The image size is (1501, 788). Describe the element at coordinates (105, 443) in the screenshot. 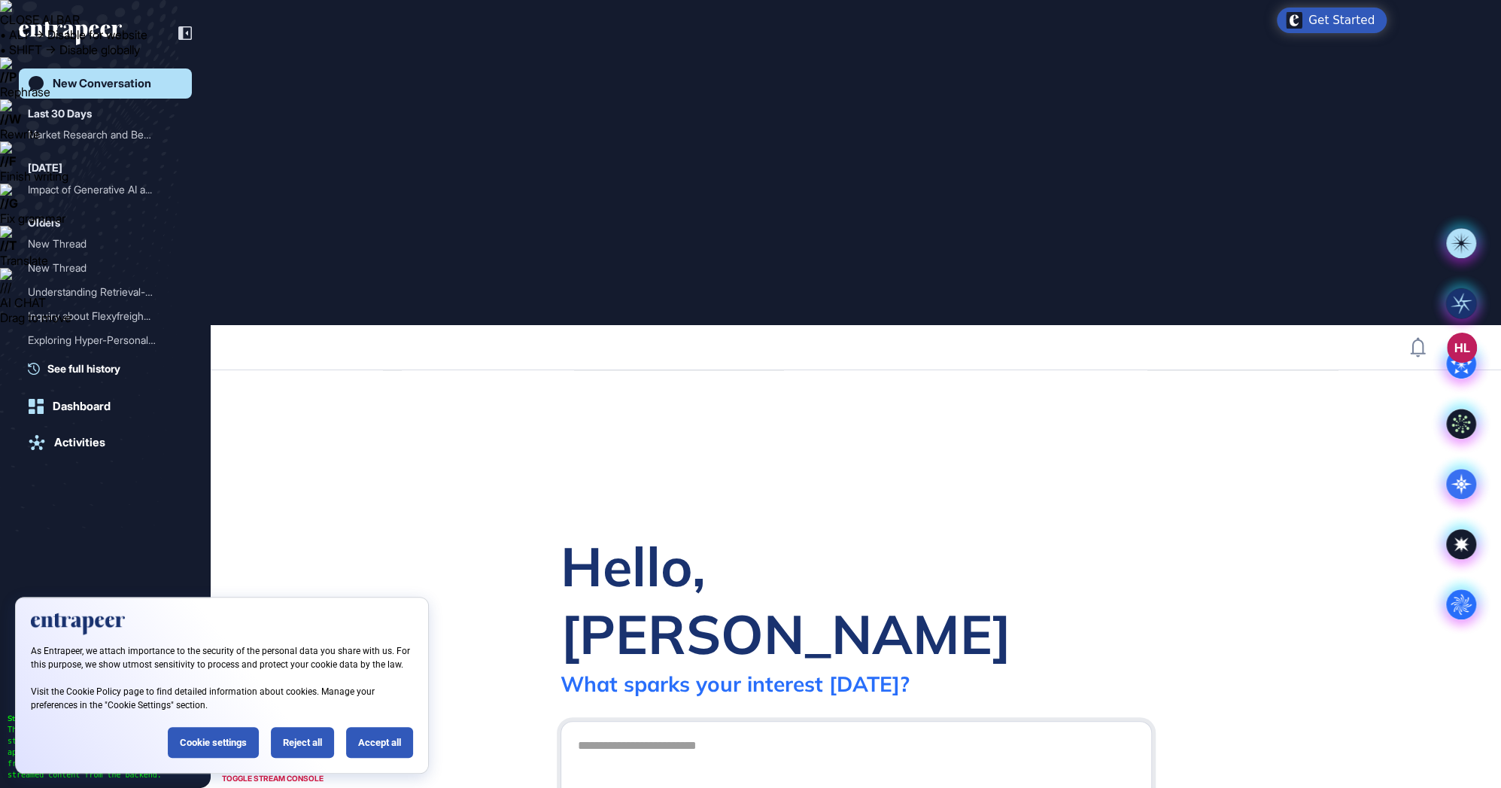

I see `a: Activities` at that location.